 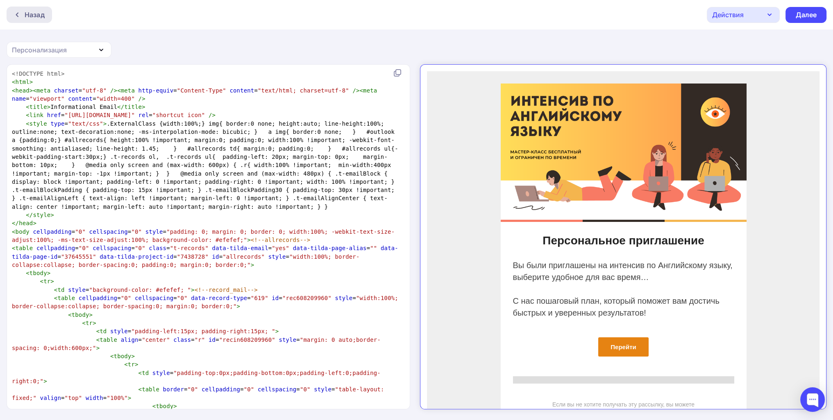 I want to click on span: "r", so click(x=200, y=340).